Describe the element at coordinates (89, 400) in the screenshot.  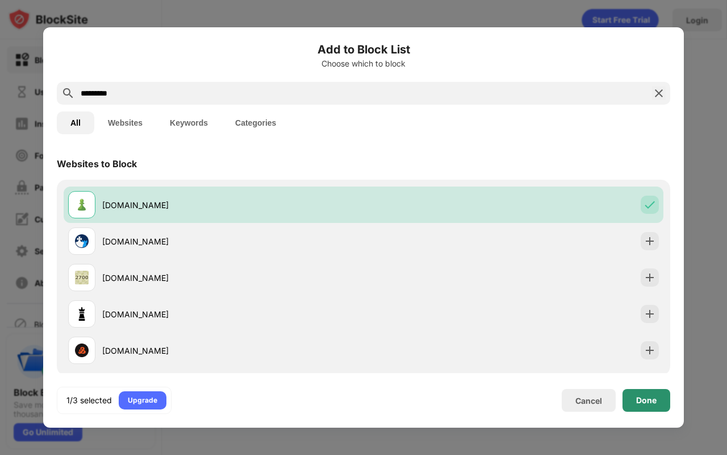
I see `div: 1/3 selected` at that location.